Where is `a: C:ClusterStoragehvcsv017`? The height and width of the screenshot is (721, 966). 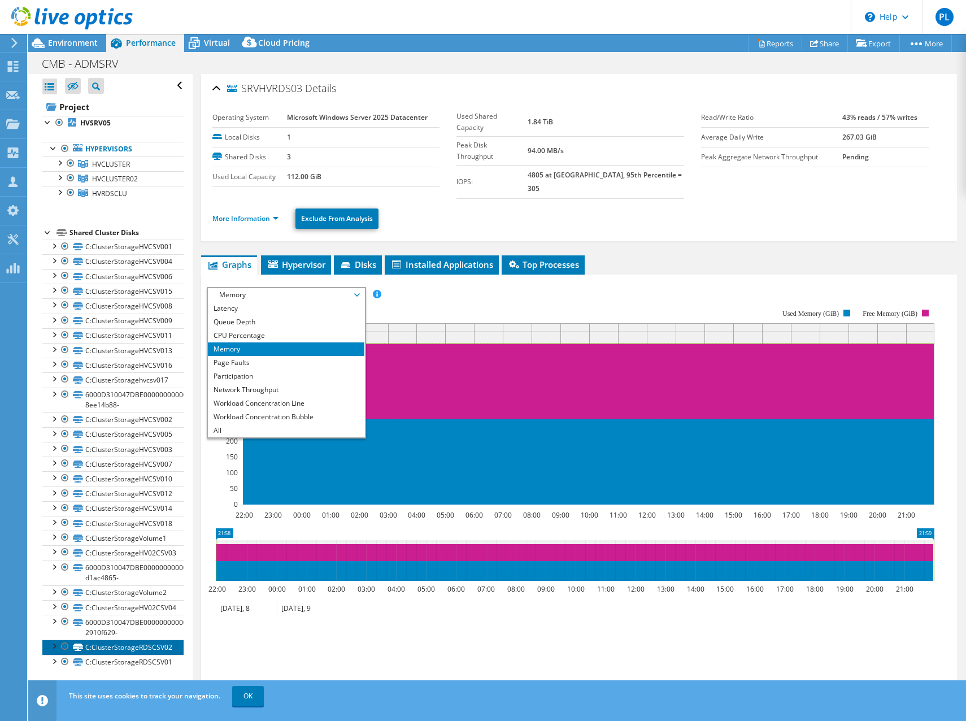
a: C:ClusterStoragehvcsv017 is located at coordinates (113, 380).